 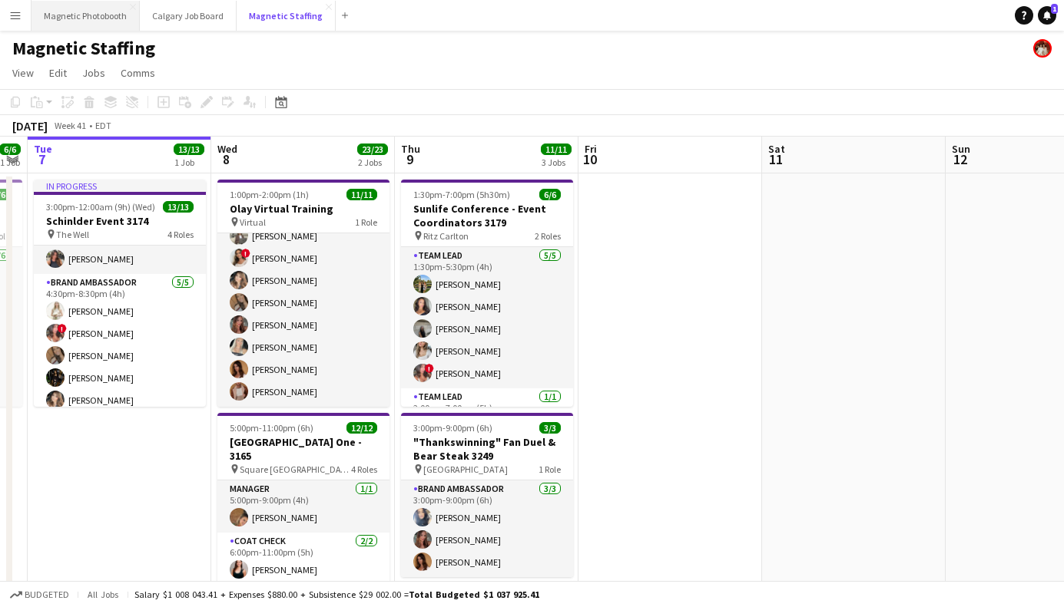 What do you see at coordinates (362, 428) in the screenshot?
I see `span: 12/12` at bounding box center [362, 428].